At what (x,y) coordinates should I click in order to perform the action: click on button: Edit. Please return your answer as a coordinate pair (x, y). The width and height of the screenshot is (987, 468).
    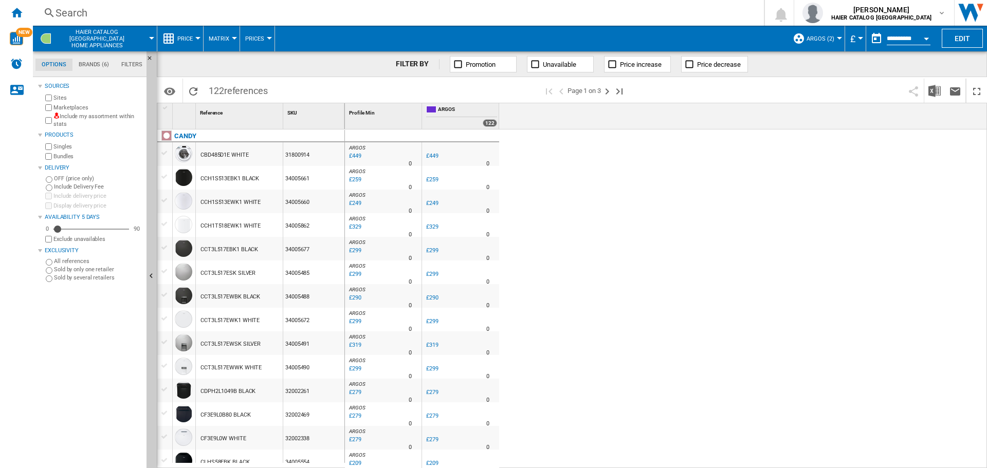
    Looking at the image, I should click on (962, 38).